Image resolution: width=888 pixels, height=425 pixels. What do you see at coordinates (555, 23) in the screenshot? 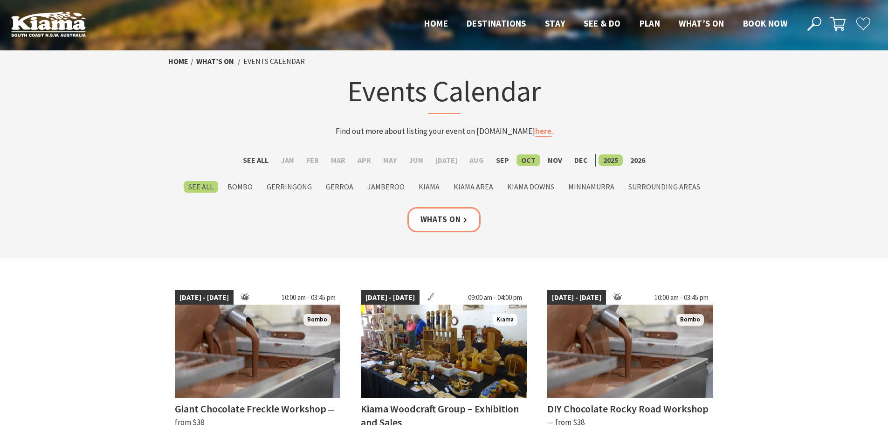
I see `span: Stay` at bounding box center [555, 23].